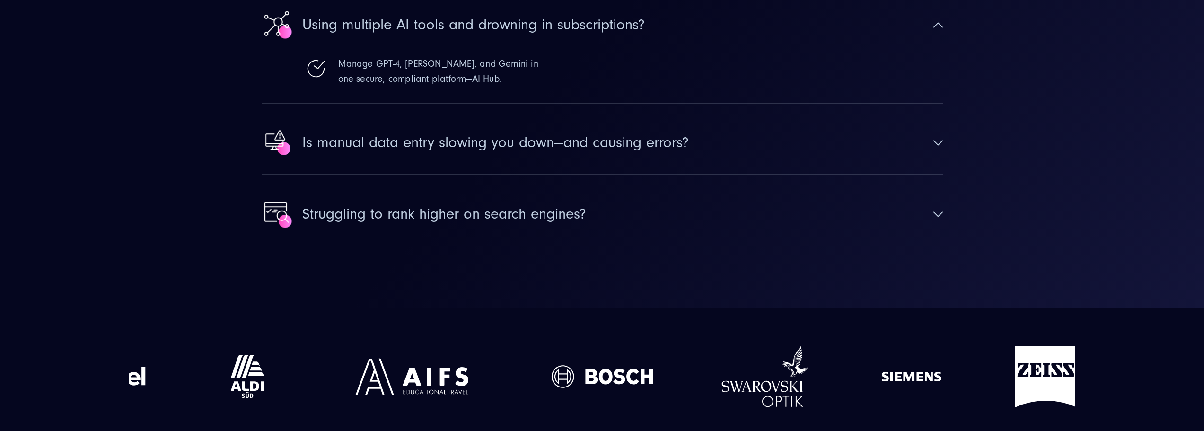  Describe the element at coordinates (473, 25) in the screenshot. I see `span: Using multiple AI tools and drowning in subscriptions?` at that location.